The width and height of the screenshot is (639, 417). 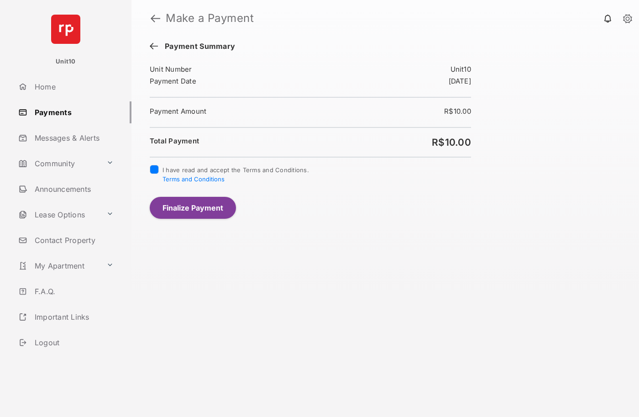 What do you see at coordinates (73, 87) in the screenshot?
I see `a: Home` at bounding box center [73, 87].